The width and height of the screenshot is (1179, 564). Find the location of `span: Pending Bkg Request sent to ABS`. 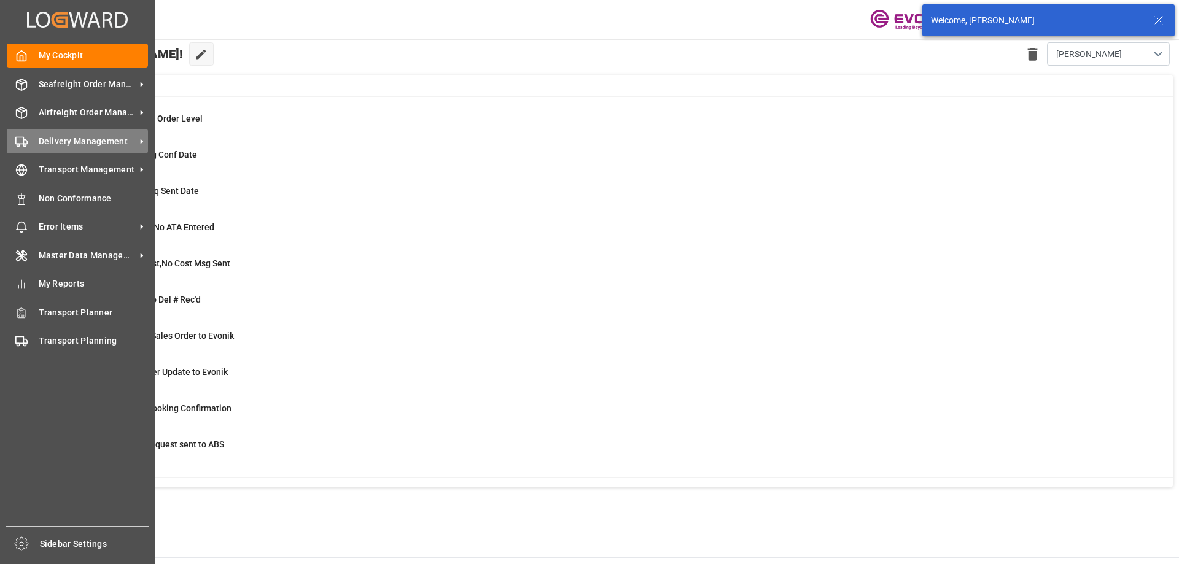

span: Pending Bkg Request sent to ABS is located at coordinates (159, 445).